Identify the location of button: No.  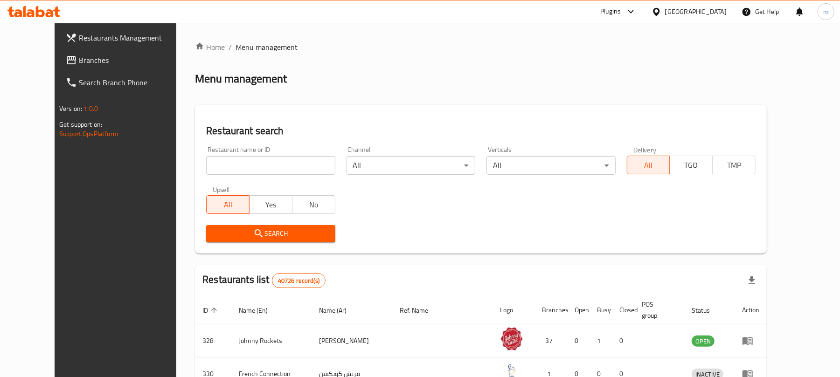
(313, 205).